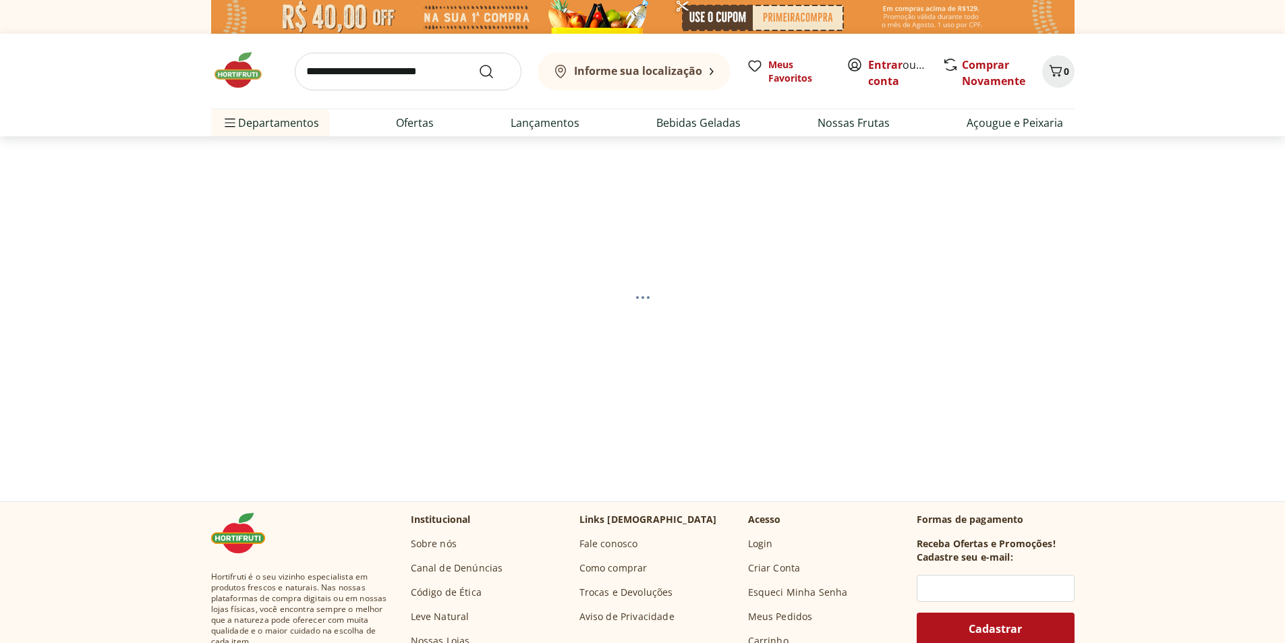  I want to click on a: Comprar Novamente, so click(993, 73).